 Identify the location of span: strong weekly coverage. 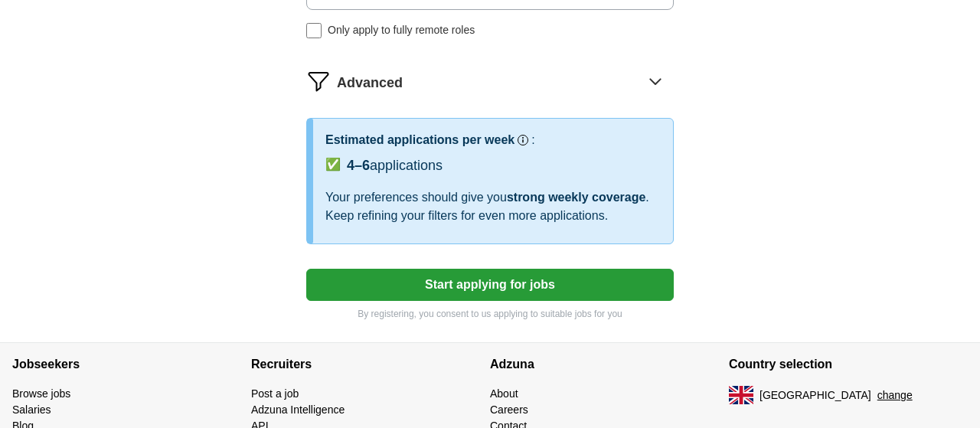
(576, 197).